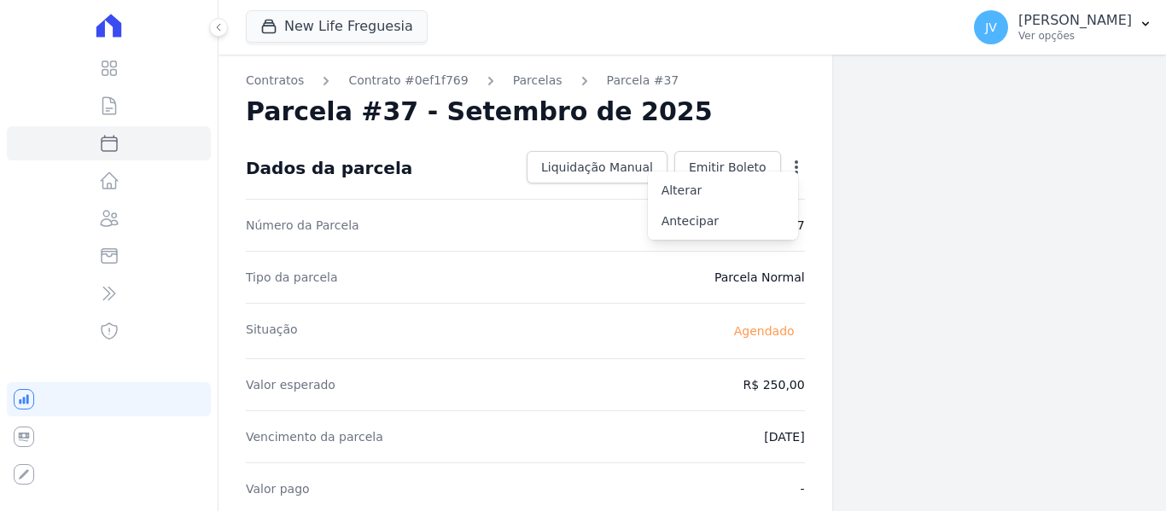 The image size is (1166, 511). I want to click on dd: R$ 250,00, so click(774, 385).